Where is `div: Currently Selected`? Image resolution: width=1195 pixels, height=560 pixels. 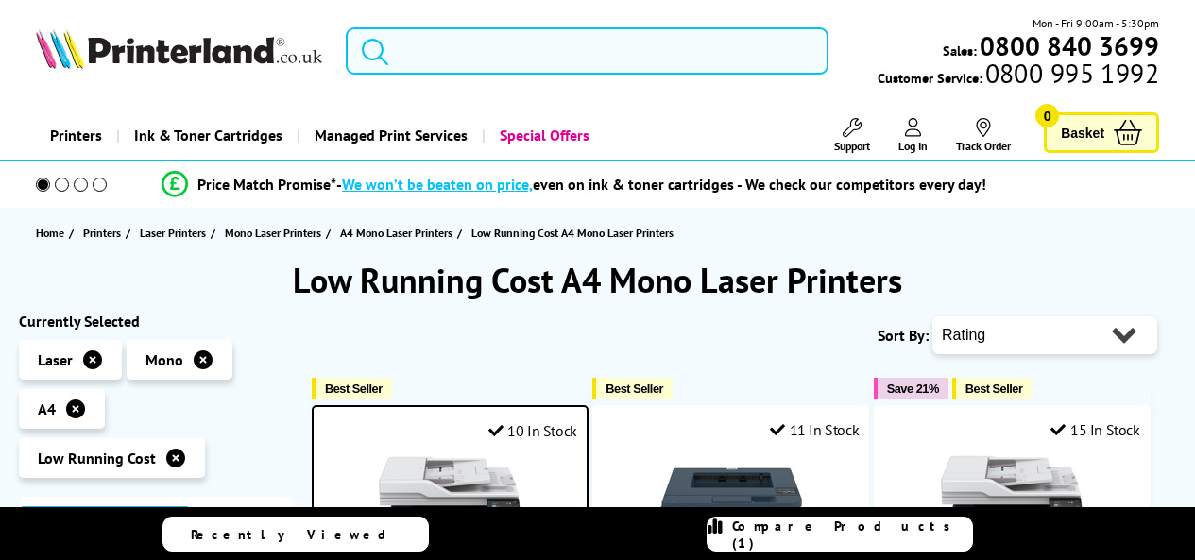 div: Currently Selected is located at coordinates (156, 321).